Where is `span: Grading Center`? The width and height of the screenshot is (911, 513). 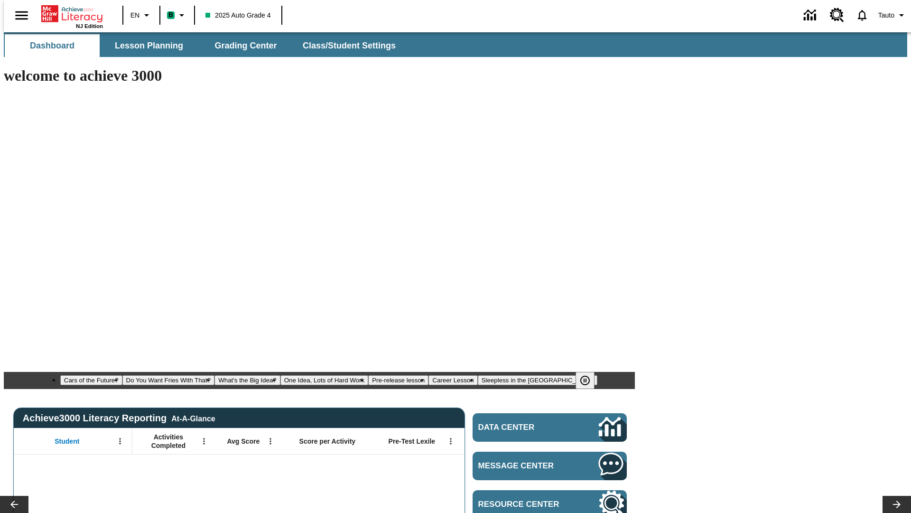
span: Grading Center is located at coordinates (245, 46).